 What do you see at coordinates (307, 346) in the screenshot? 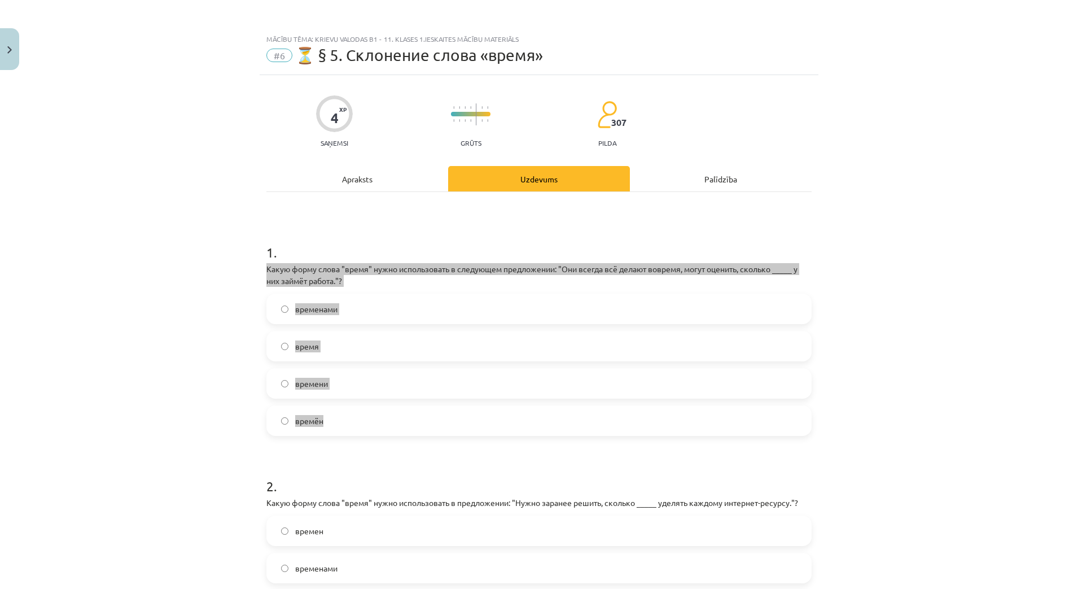
I see `span: время` at bounding box center [307, 346].